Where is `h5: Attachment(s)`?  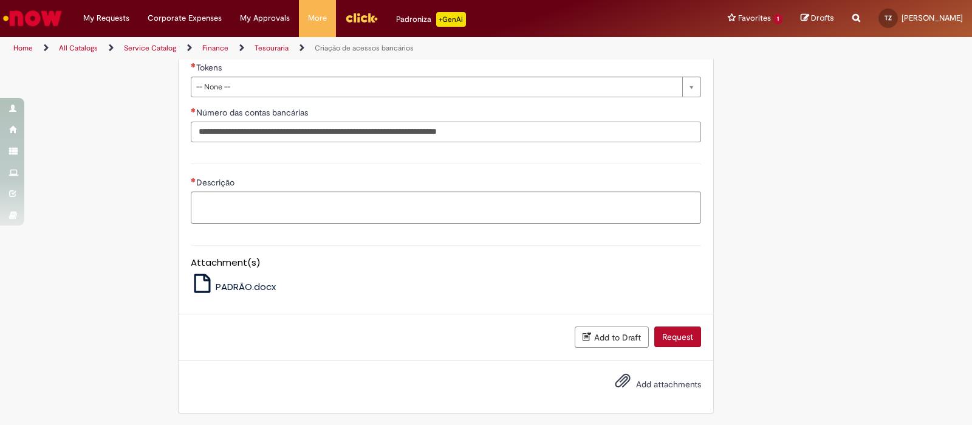 h5: Attachment(s) is located at coordinates (446, 263).